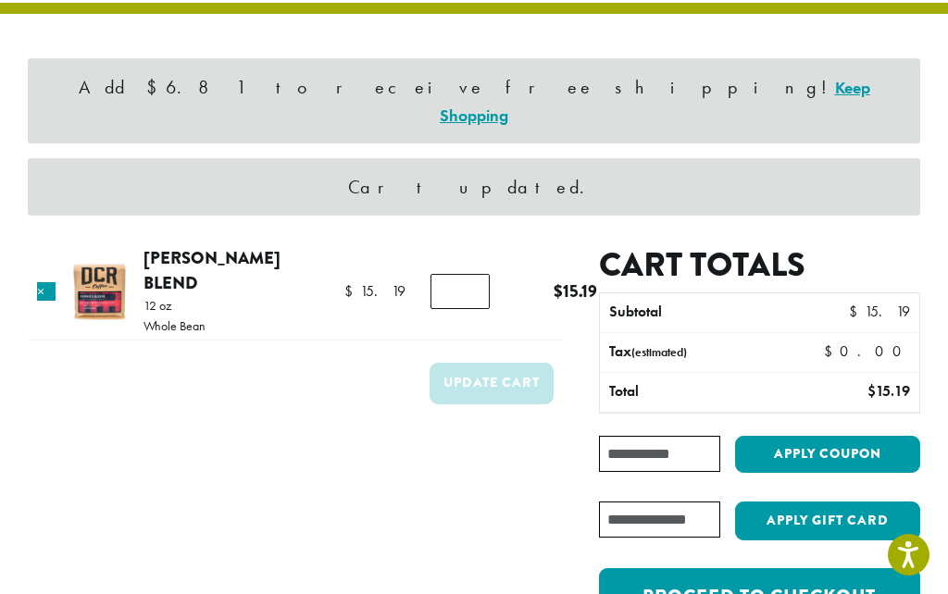 This screenshot has width=948, height=594. Describe the element at coordinates (655, 101) in the screenshot. I see `a: Keep Shopping` at that location.